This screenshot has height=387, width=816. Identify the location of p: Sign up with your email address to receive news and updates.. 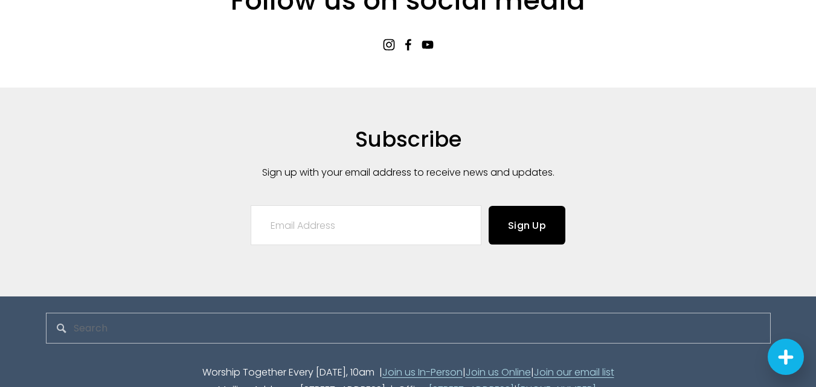
(408, 173).